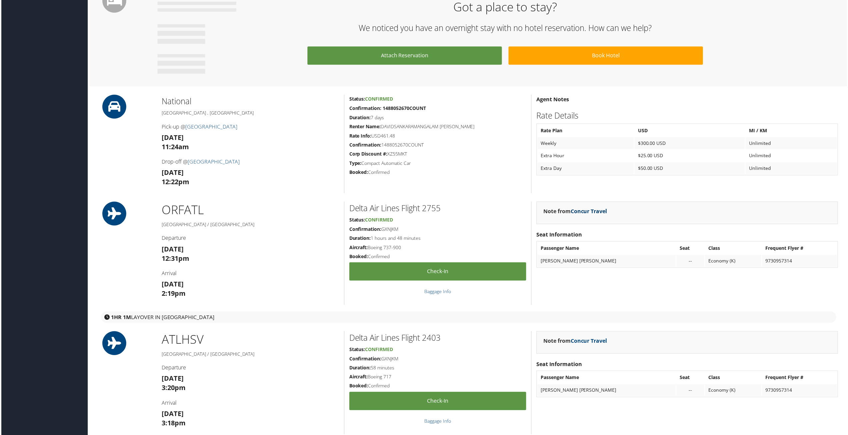 The image size is (848, 435). I want to click on h4: Arrival, so click(250, 274).